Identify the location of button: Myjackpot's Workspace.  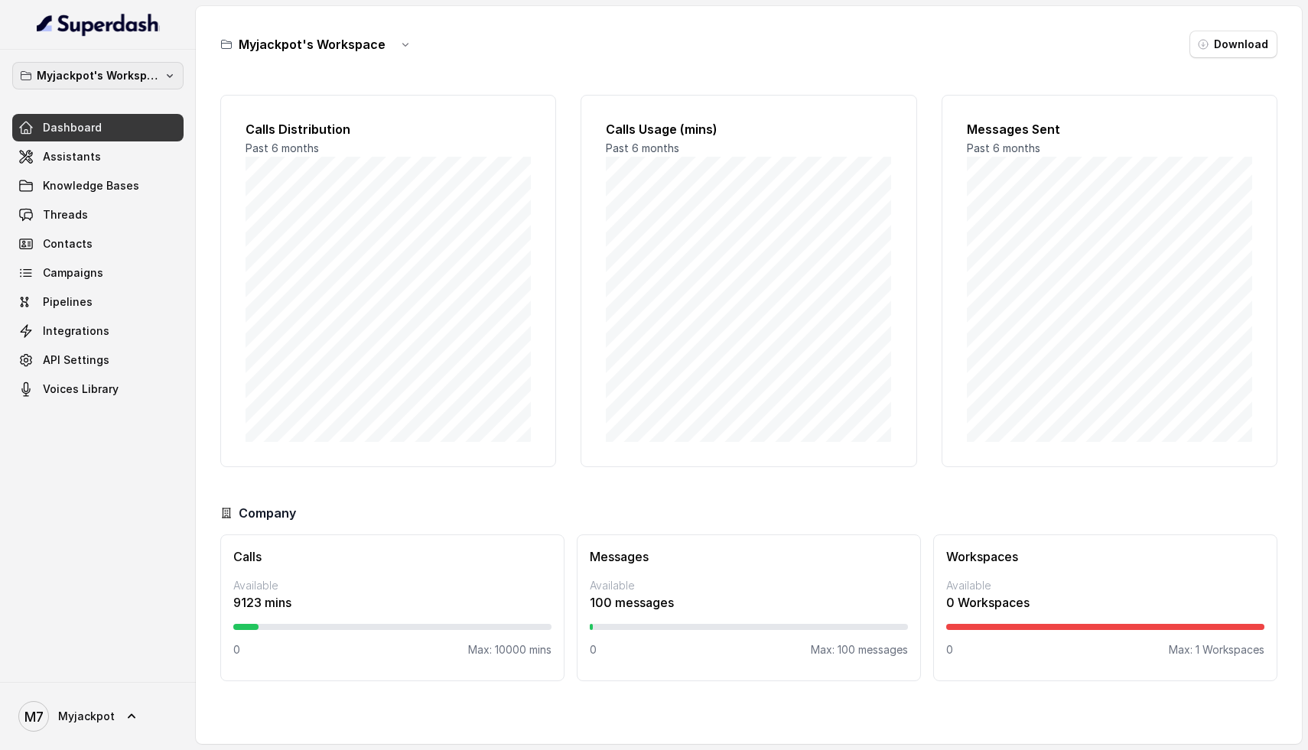
(98, 76).